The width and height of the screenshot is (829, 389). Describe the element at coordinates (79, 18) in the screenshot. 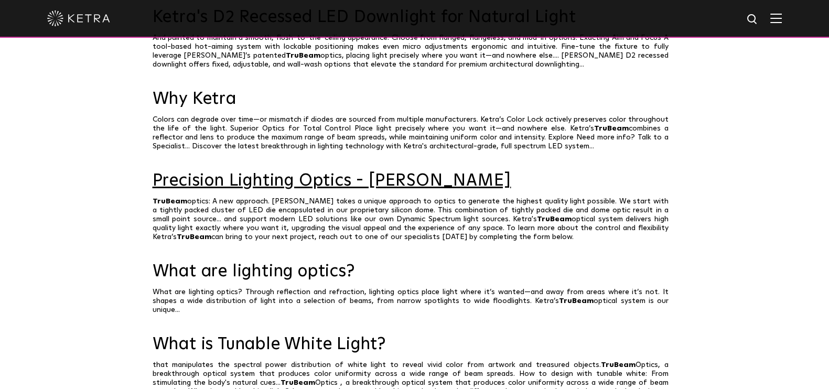

I see `img: ketra-logo-2019-white` at that location.